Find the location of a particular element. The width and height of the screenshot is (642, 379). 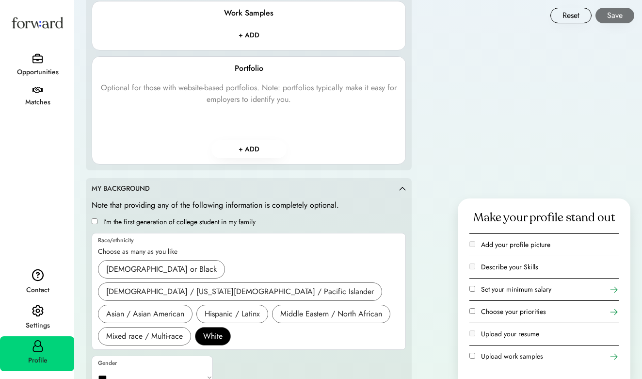

div: Profile is located at coordinates (37, 360).